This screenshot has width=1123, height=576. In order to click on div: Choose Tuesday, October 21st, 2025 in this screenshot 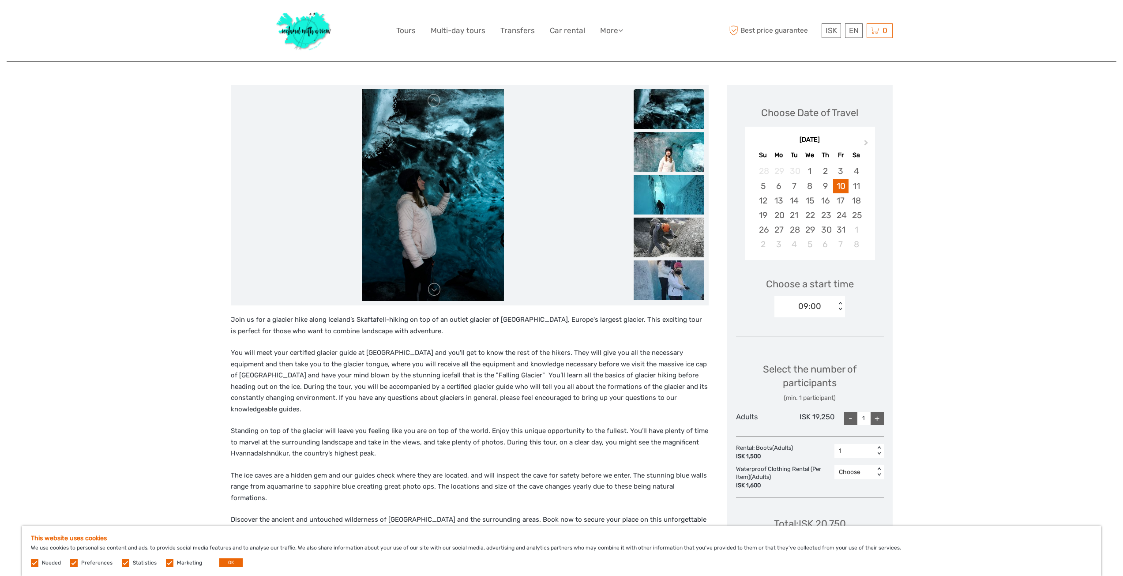, I will do `click(794, 215)`.